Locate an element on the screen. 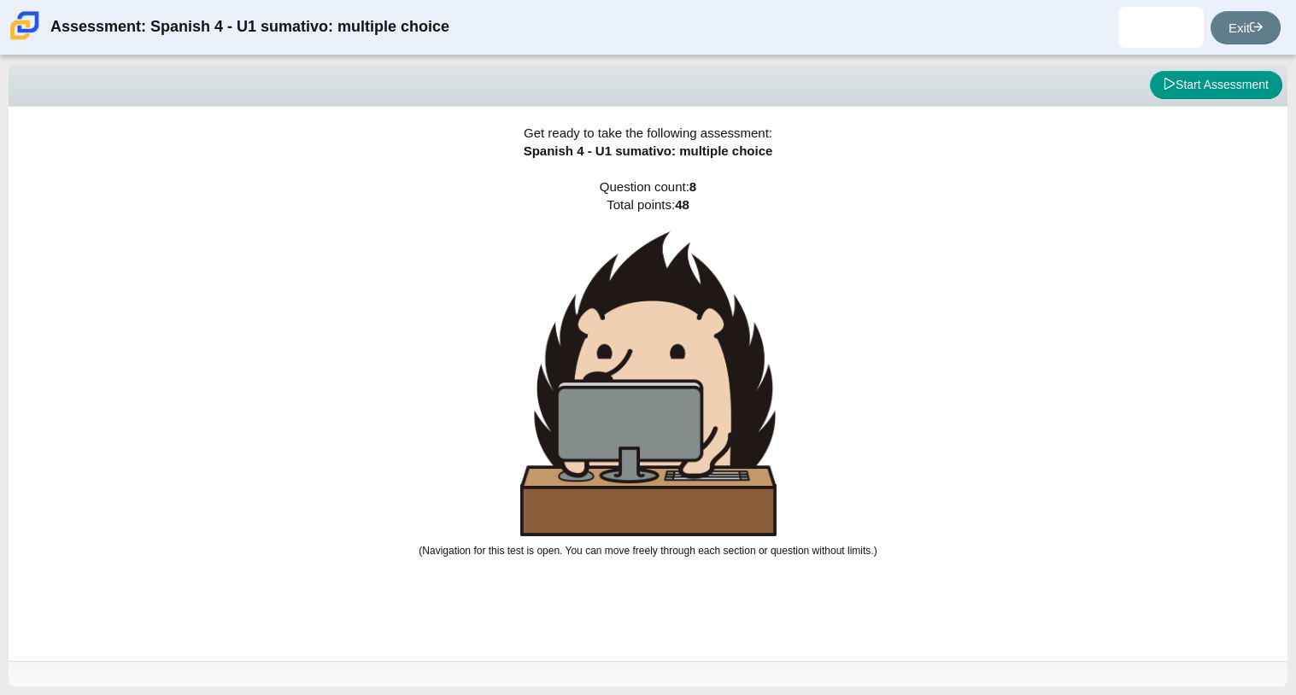  button: Start Assessment is located at coordinates (1215, 85).